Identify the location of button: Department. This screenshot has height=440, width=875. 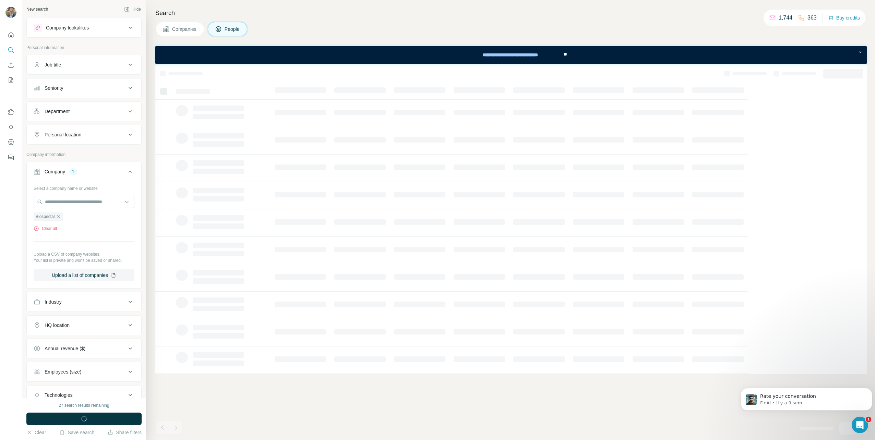
(84, 111).